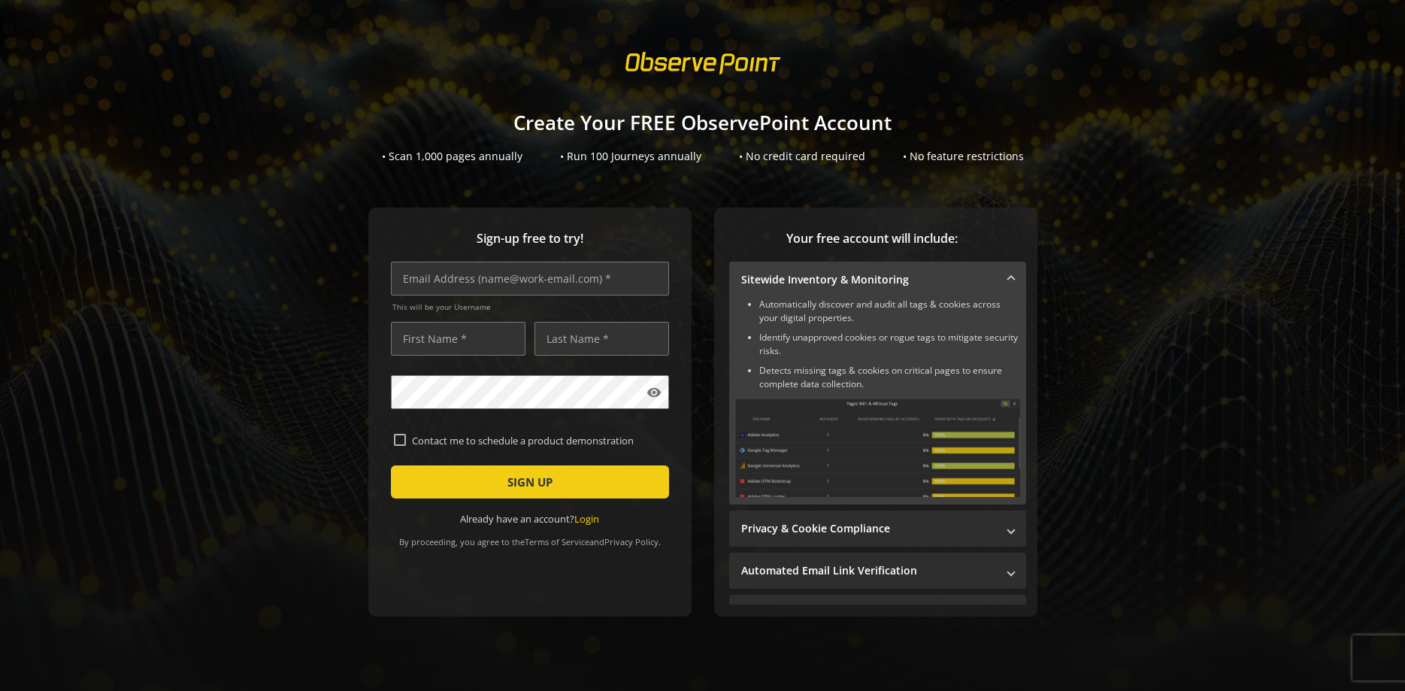  What do you see at coordinates (601, 338) in the screenshot?
I see `input: Last Name *` at bounding box center [601, 338].